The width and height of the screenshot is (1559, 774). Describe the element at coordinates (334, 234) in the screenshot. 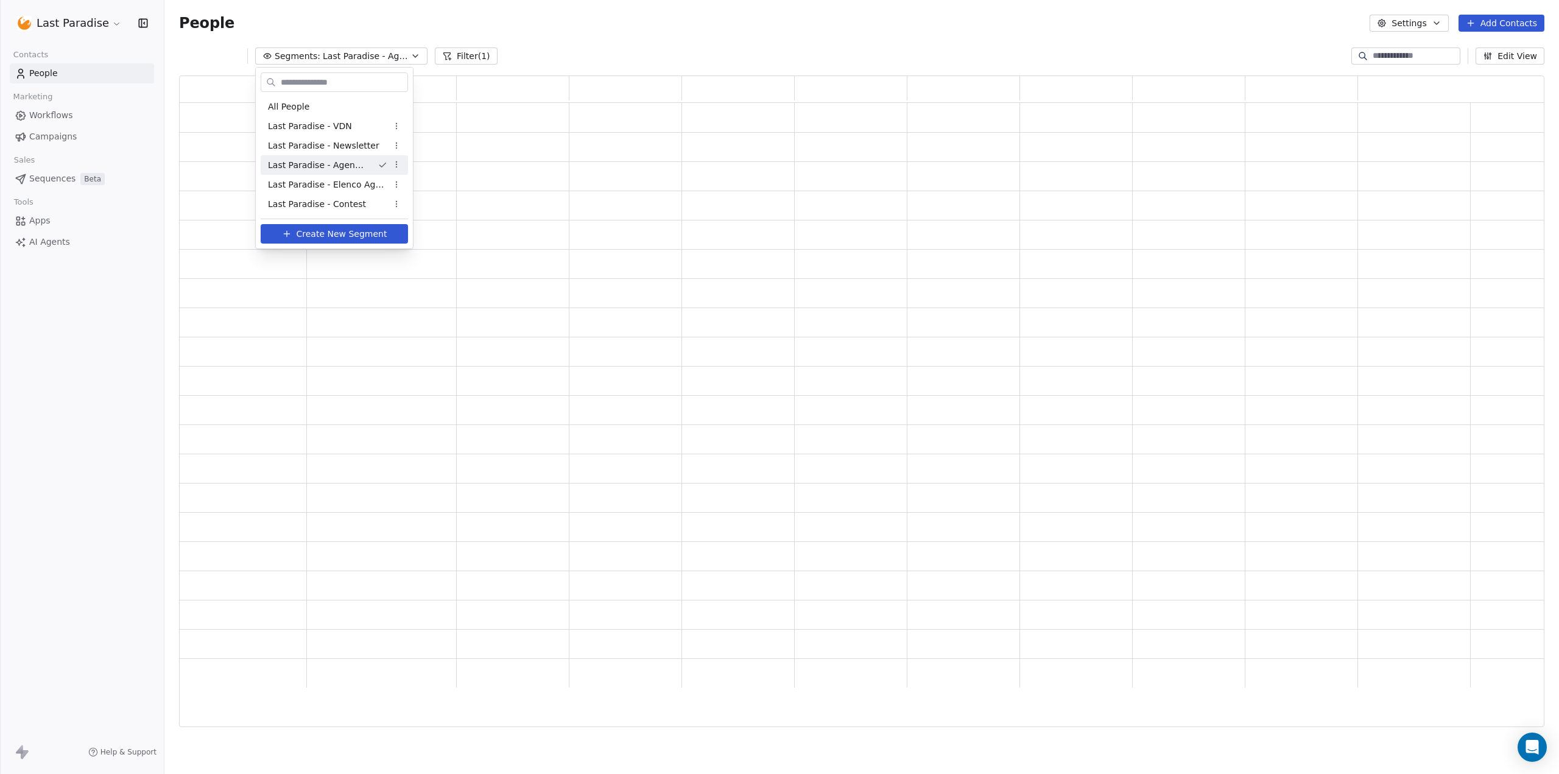

I see `button: Create New Segment` at that location.